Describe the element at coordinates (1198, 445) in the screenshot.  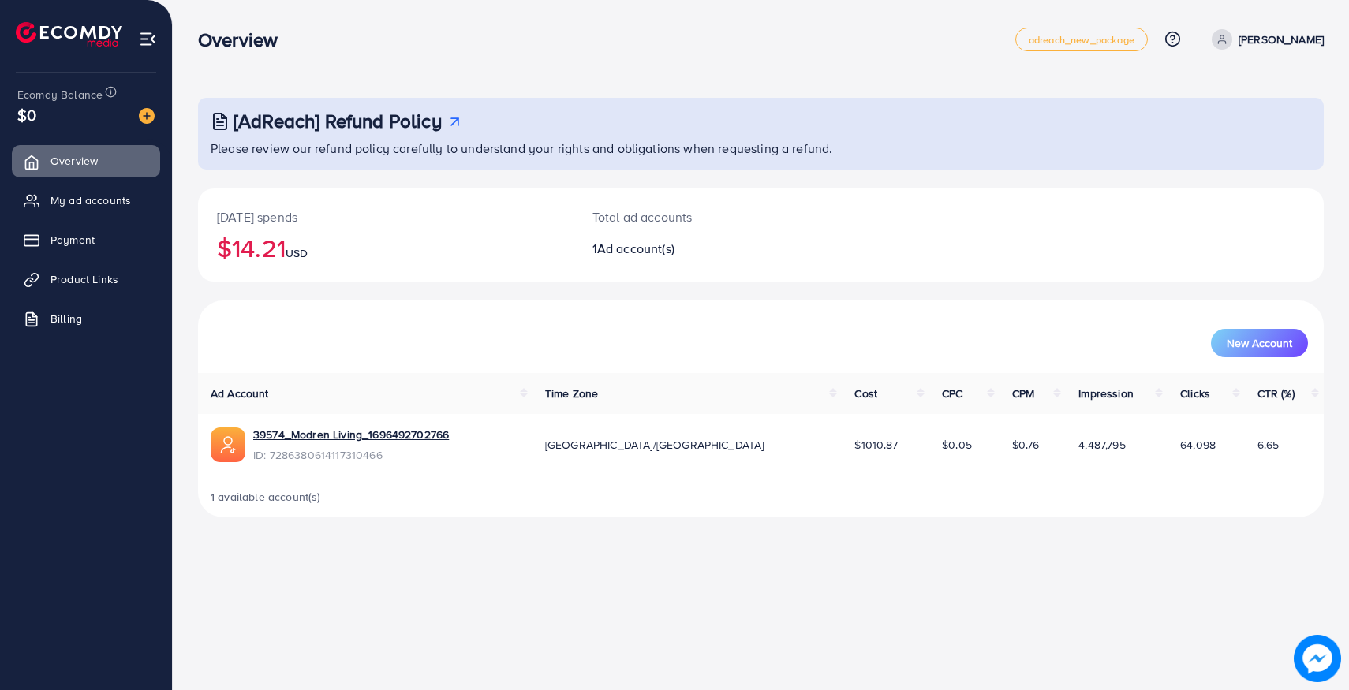
I see `span: 64,098` at that location.